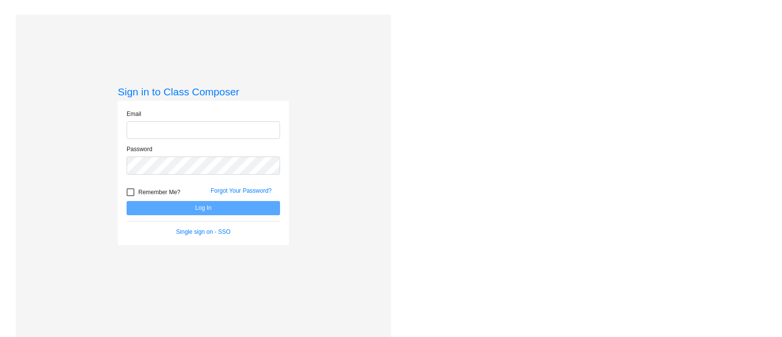 The image size is (782, 337). I want to click on span: Remember Me?, so click(159, 192).